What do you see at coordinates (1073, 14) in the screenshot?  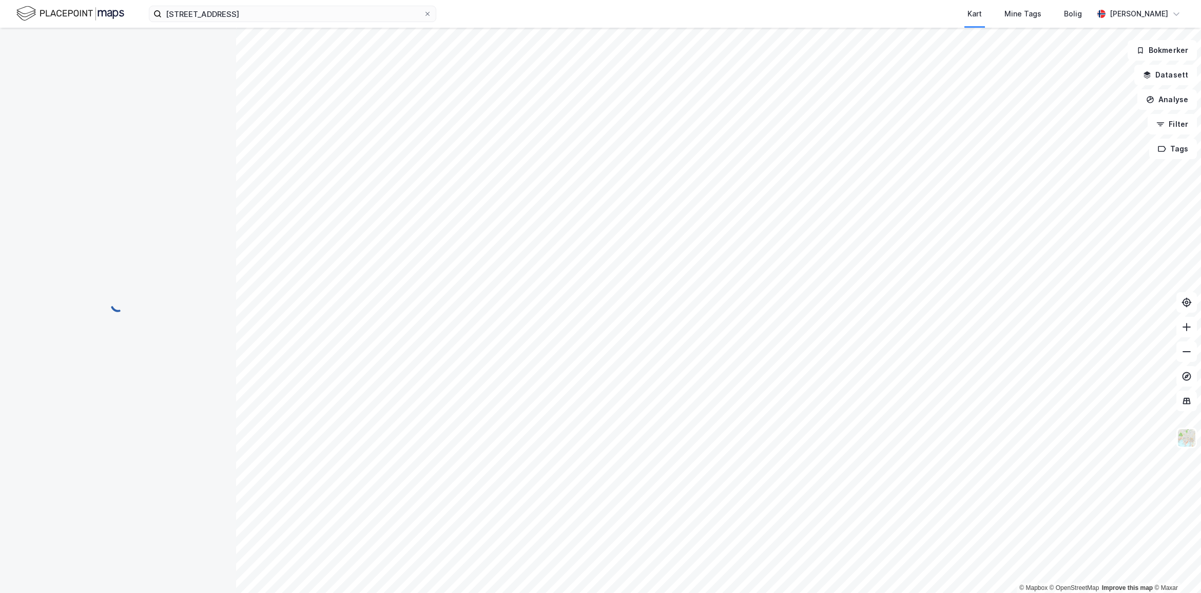 I see `div: Bolig` at bounding box center [1073, 14].